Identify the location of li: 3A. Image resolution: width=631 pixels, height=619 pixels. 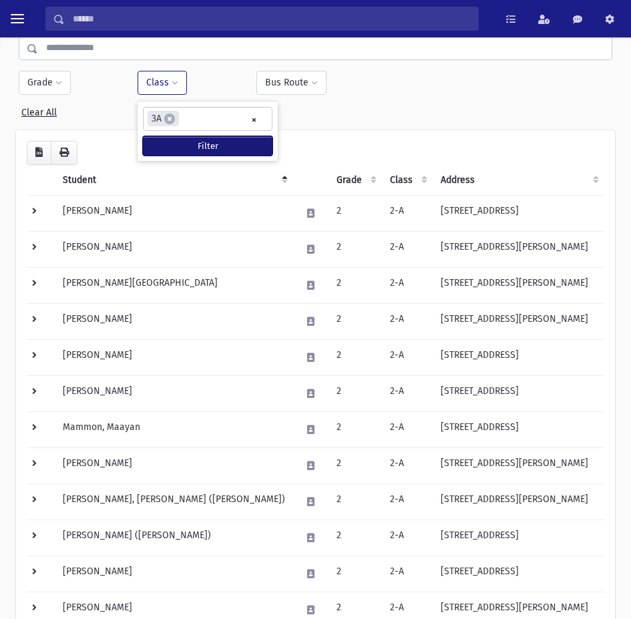
(163, 118).